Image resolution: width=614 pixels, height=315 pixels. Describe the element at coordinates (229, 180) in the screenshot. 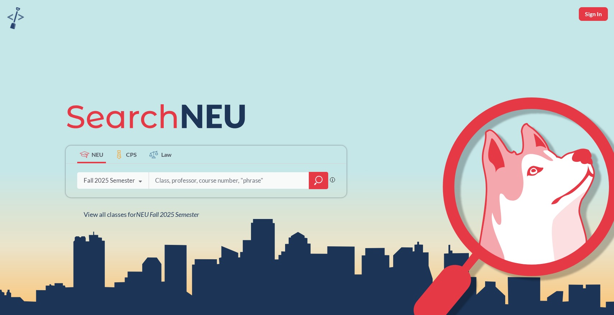

I see `input: Class, professor, course number, "phrase"` at that location.